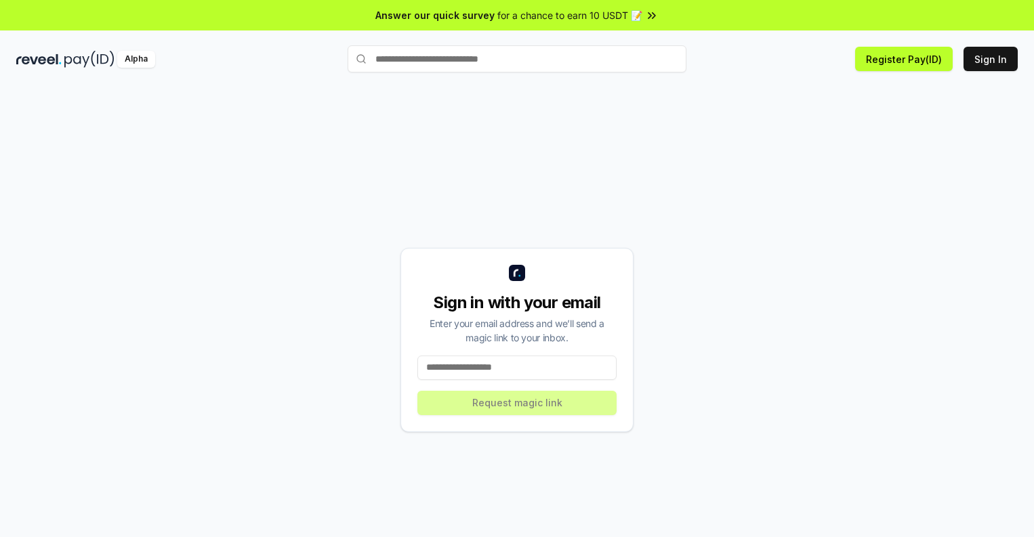  What do you see at coordinates (517, 273) in the screenshot?
I see `img: logo_small` at bounding box center [517, 273].